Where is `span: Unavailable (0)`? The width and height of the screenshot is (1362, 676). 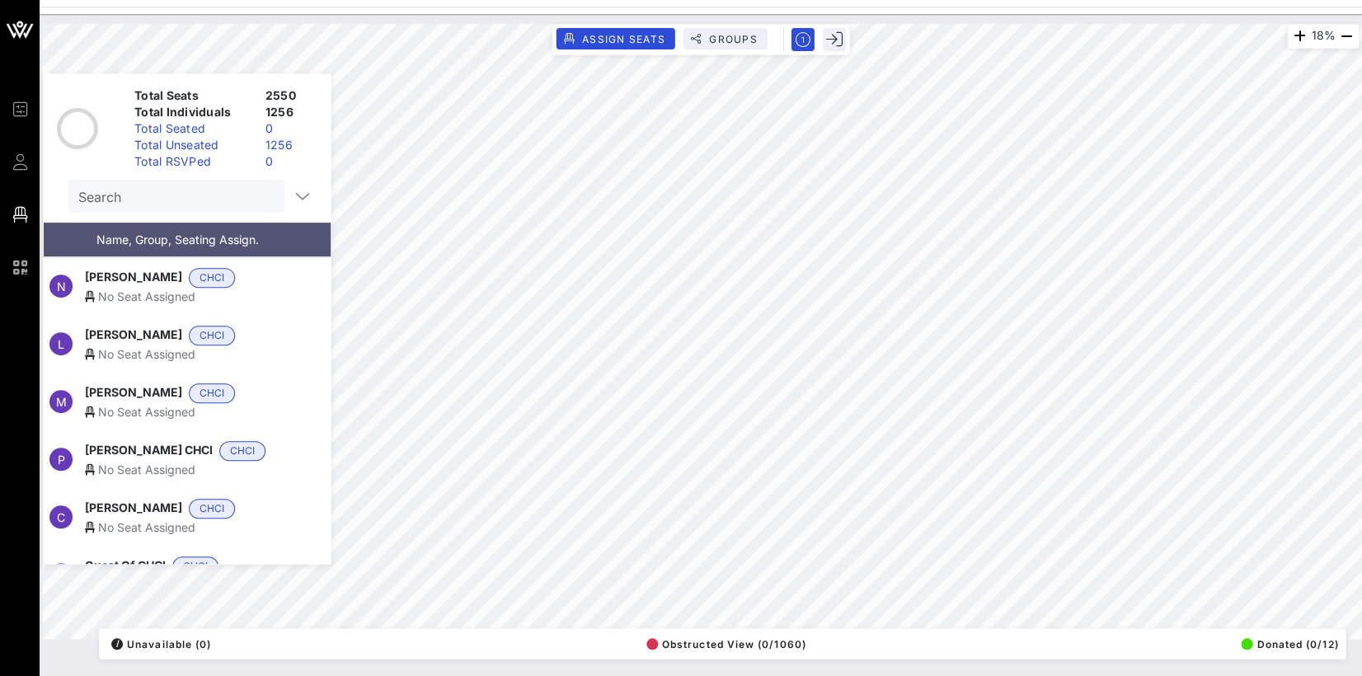
span: Unavailable (0) is located at coordinates (161, 644).